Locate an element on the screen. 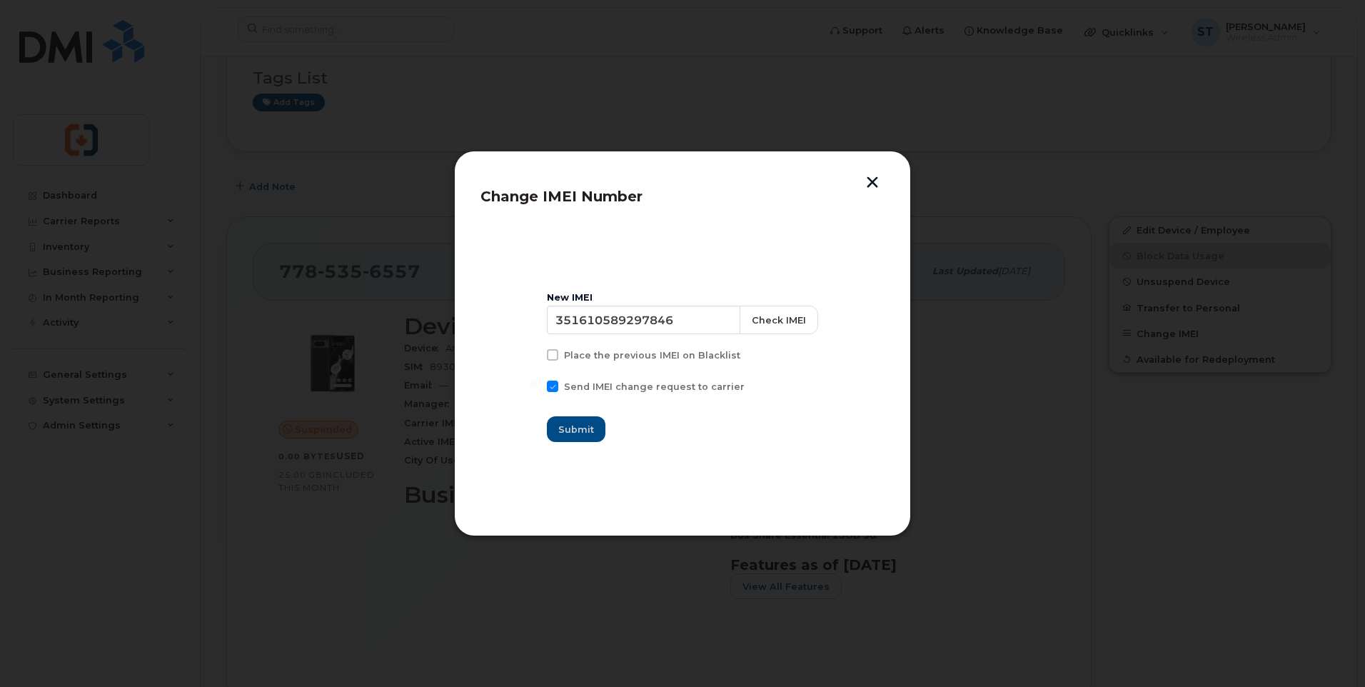 This screenshot has width=1365, height=687. span: Submit is located at coordinates (576, 429).